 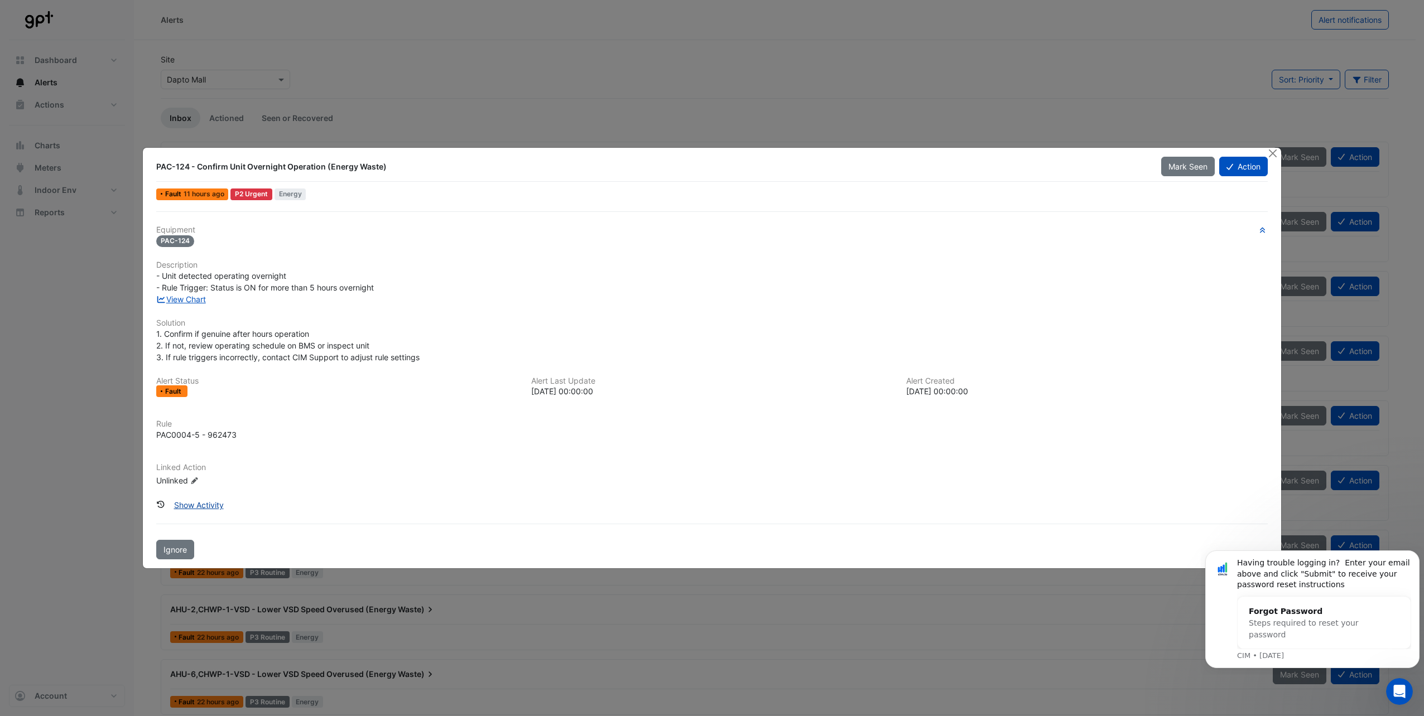 I want to click on h6: Linked Action, so click(x=712, y=467).